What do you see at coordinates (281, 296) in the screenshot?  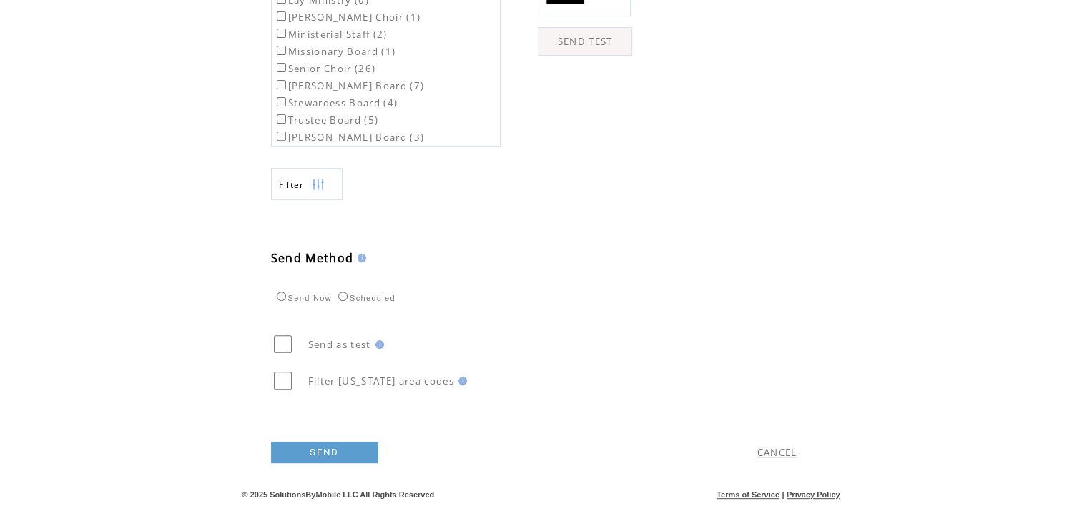 I see `input: Send Now` at bounding box center [281, 296].